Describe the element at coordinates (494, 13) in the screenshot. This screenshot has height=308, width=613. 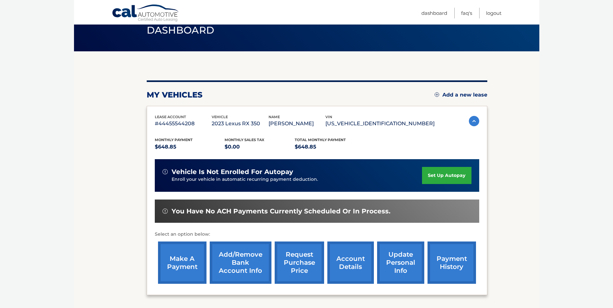
I see `a: Logout` at that location.